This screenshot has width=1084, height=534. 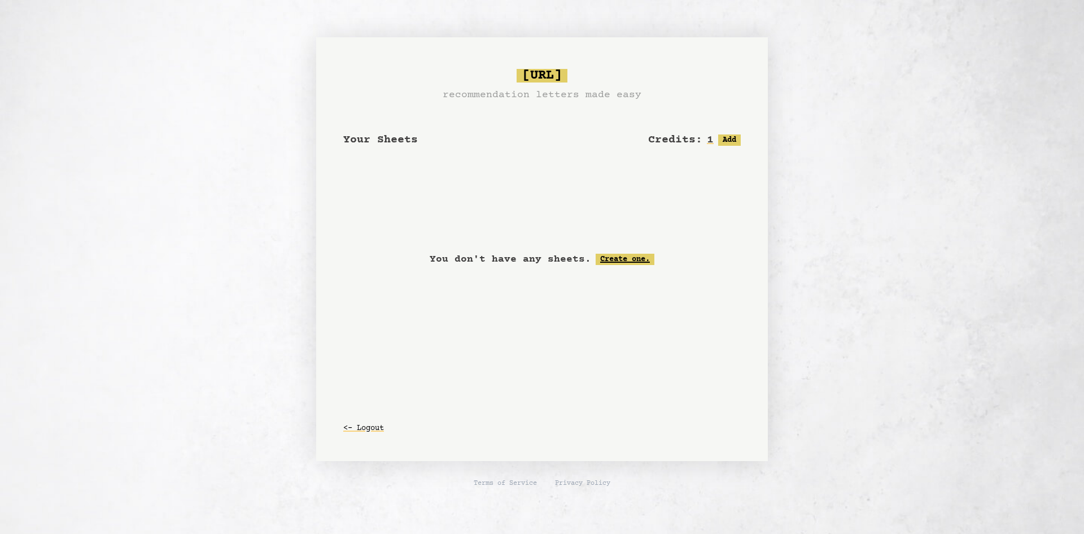 I want to click on button: <- Logout, so click(x=364, y=428).